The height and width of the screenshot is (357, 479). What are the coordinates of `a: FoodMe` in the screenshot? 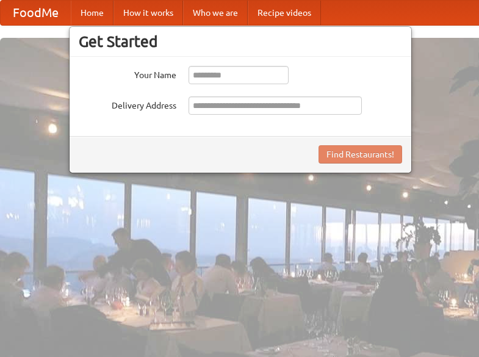 It's located at (35, 13).